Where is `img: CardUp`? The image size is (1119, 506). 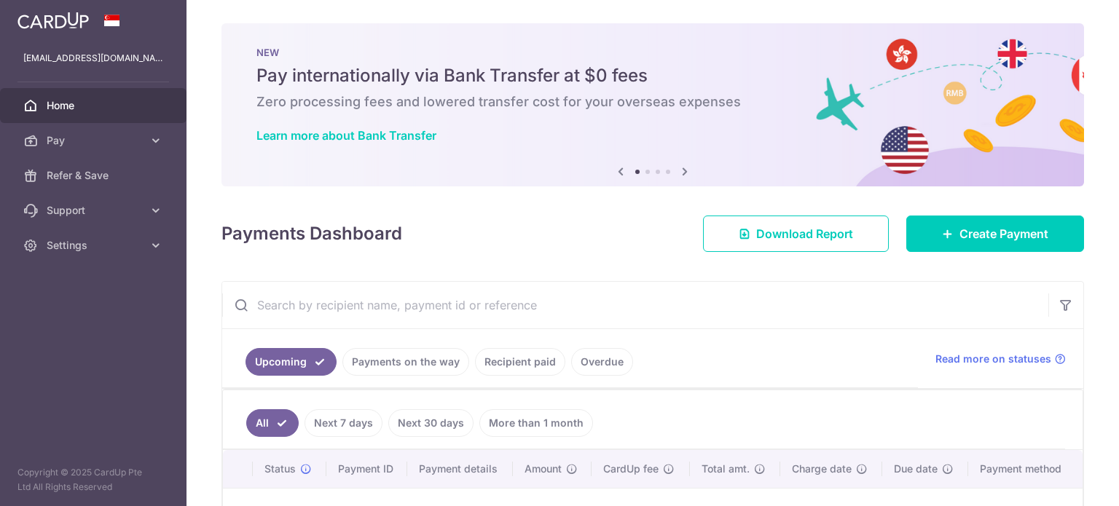 img: CardUp is located at coordinates (53, 20).